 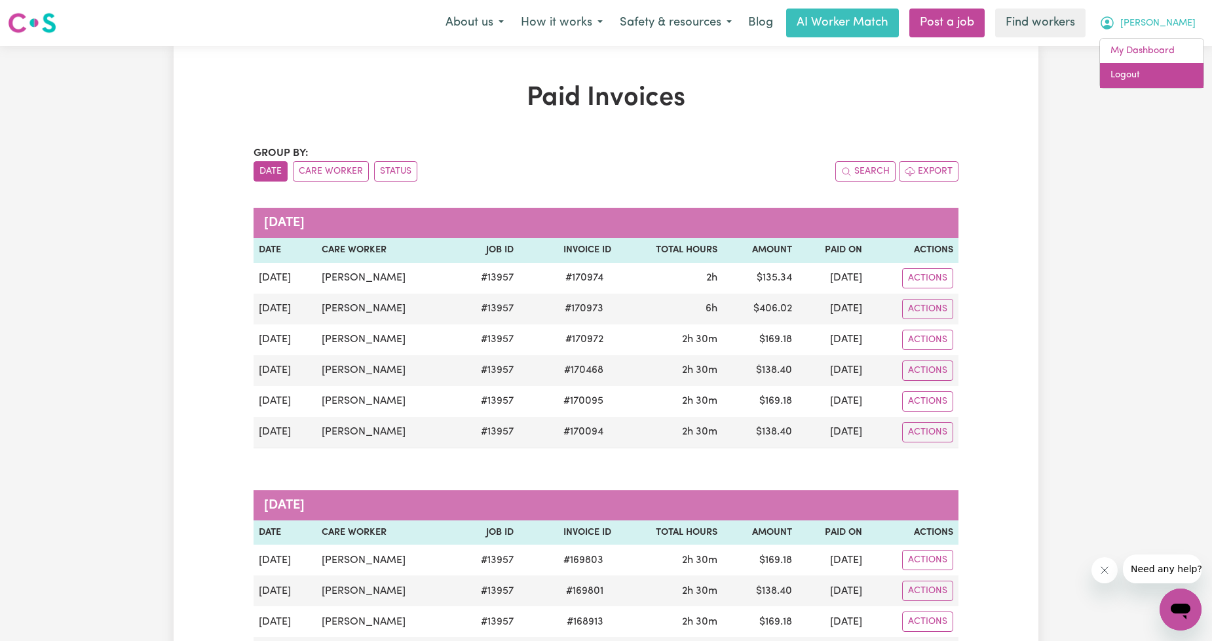 What do you see at coordinates (271, 171) in the screenshot?
I see `button: sort invoices by date` at bounding box center [271, 171].